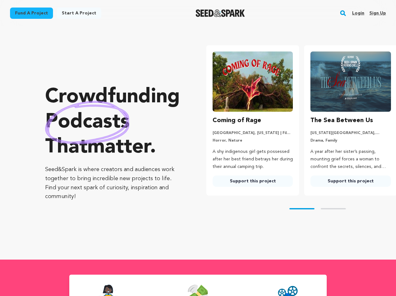 The height and width of the screenshot is (296, 396). What do you see at coordinates (253, 140) in the screenshot?
I see `p: Horror, Nature` at bounding box center [253, 140].